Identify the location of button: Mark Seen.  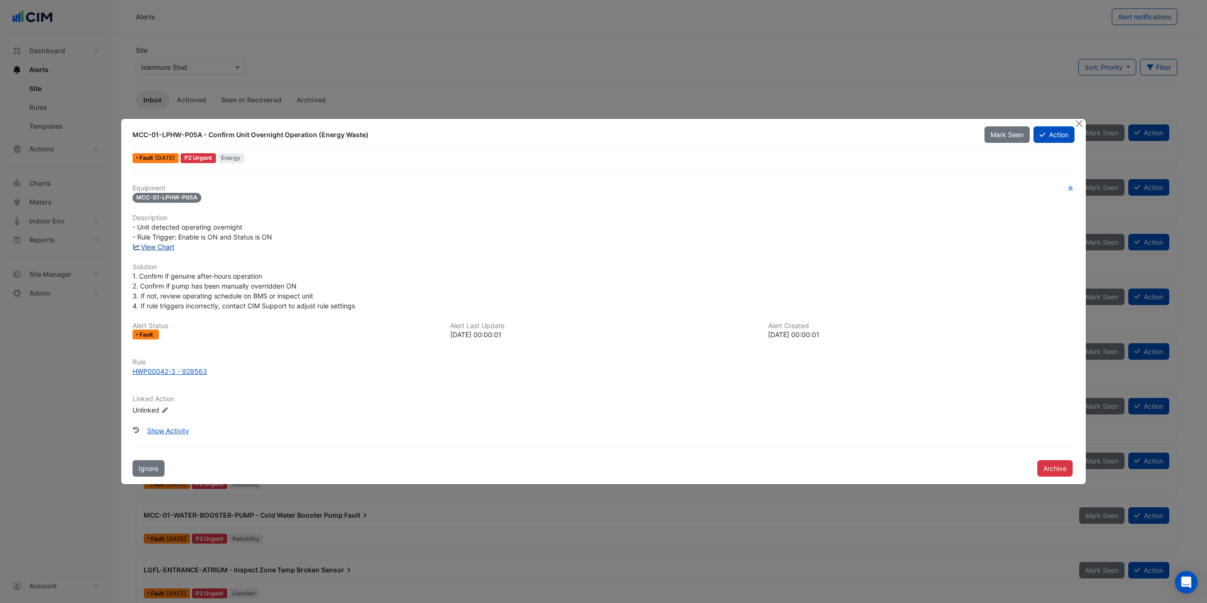
(1007, 134).